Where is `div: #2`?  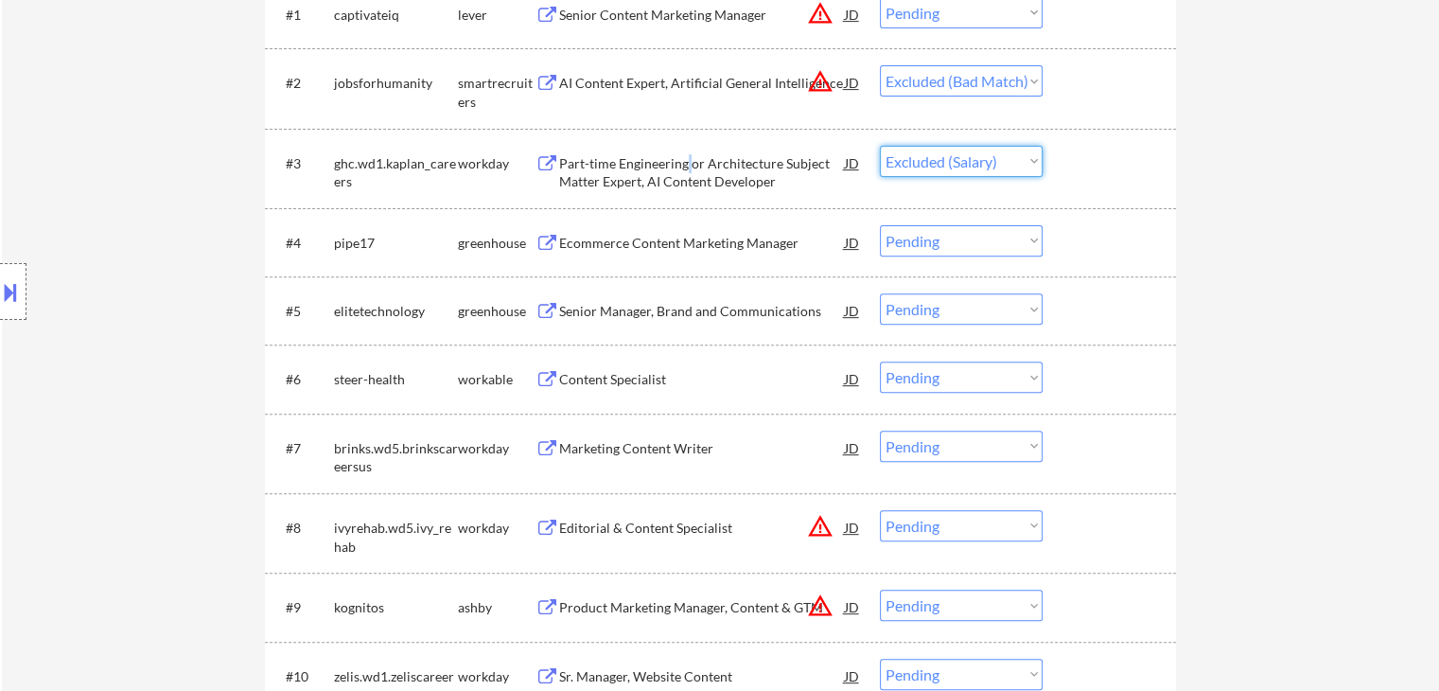 div: #2 is located at coordinates (302, 83).